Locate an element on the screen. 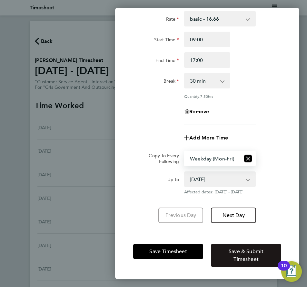 This screenshot has width=307, height=287. button: Reset selection is located at coordinates (248, 159).